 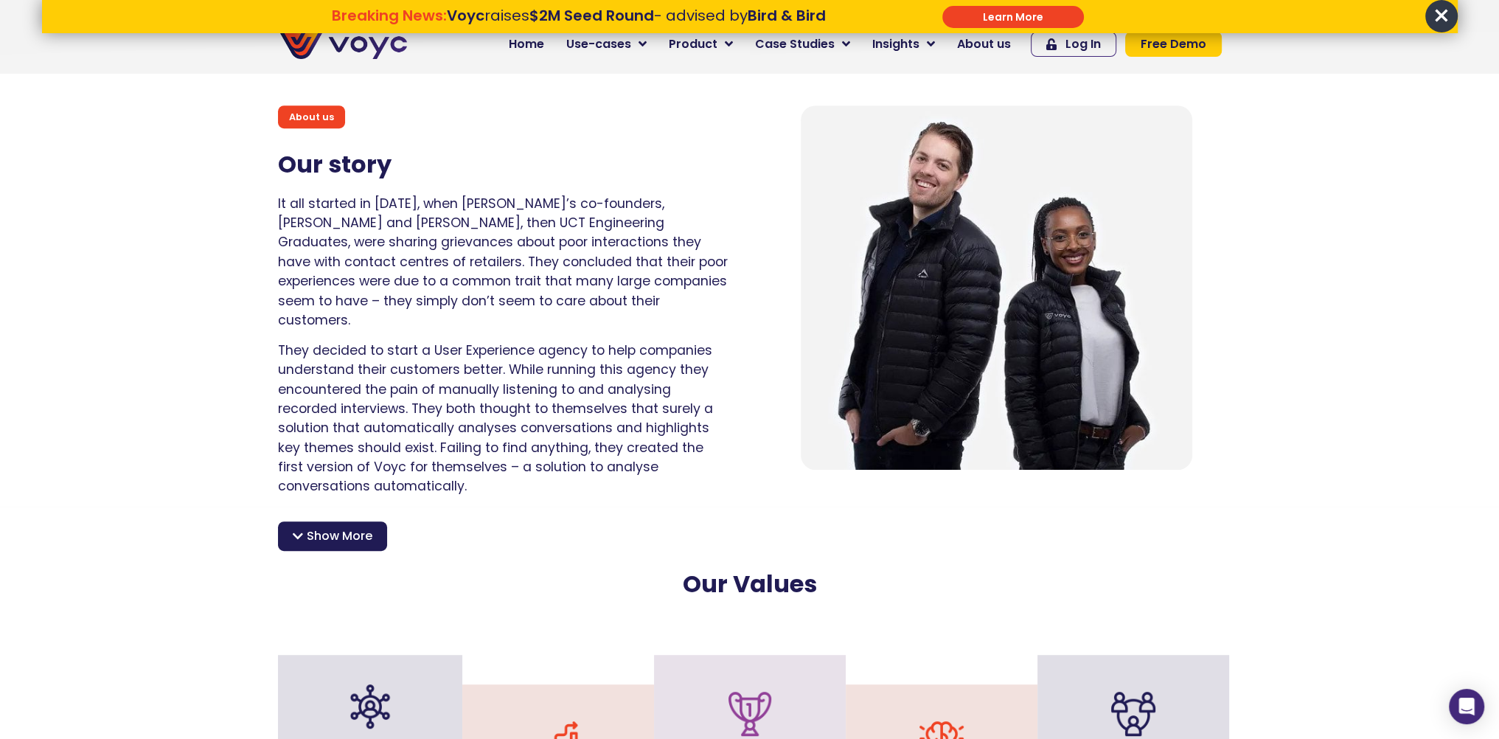 I want to click on img: voyc-full-logo, so click(x=342, y=44).